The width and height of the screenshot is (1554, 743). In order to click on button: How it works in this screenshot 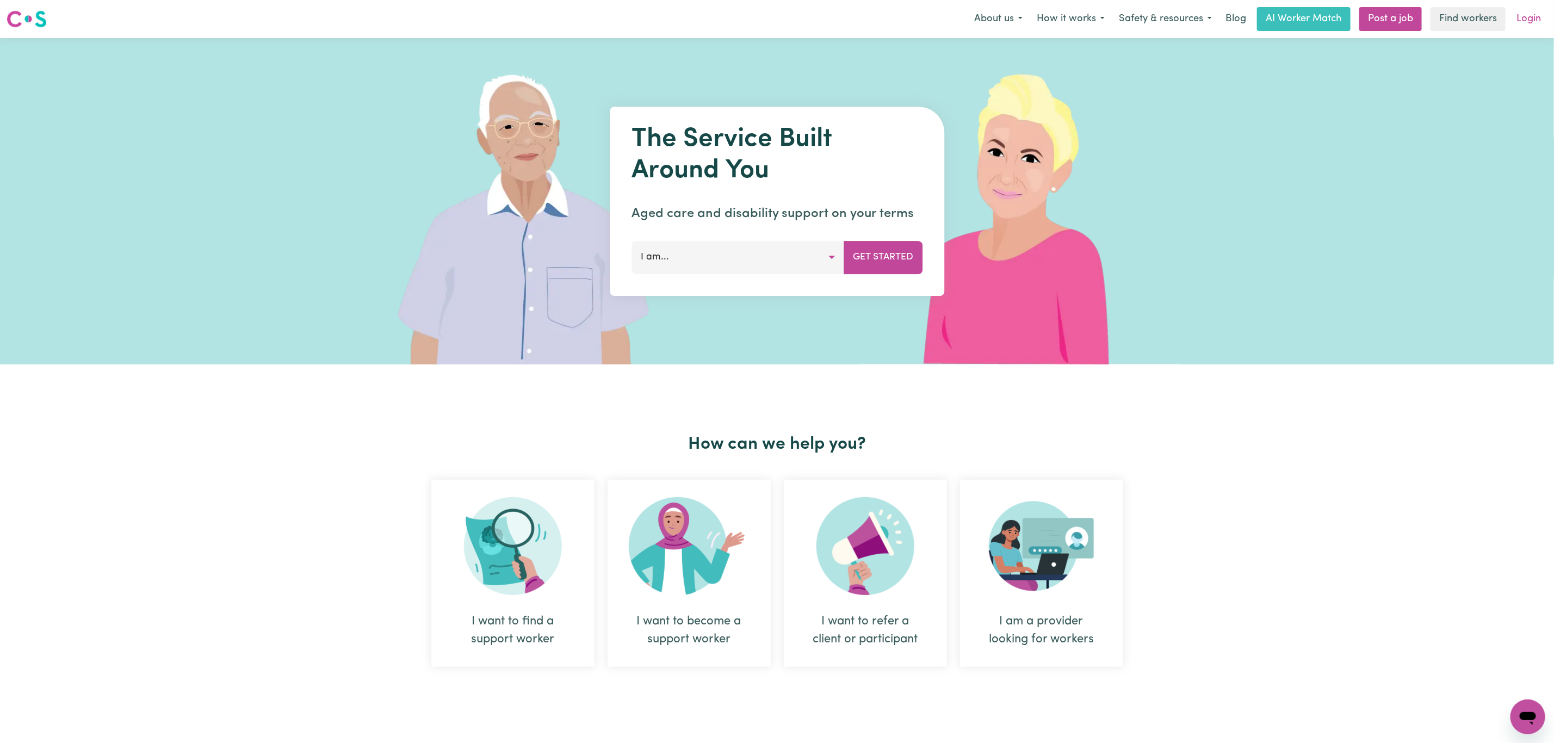, I will do `click(1070, 19)`.